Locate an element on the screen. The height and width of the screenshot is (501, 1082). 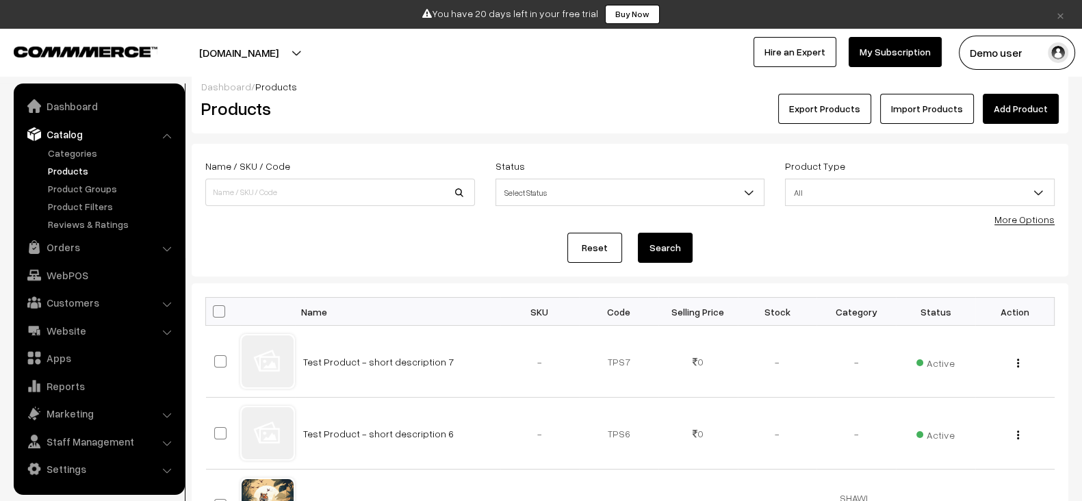
img: user is located at coordinates (1058, 53).